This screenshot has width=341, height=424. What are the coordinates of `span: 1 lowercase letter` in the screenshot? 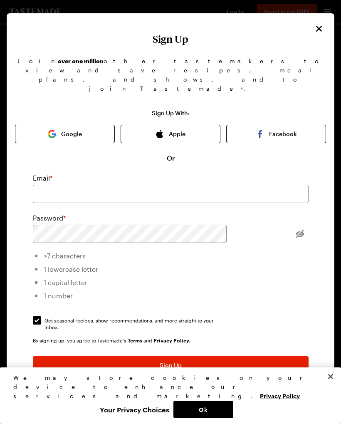 It's located at (71, 269).